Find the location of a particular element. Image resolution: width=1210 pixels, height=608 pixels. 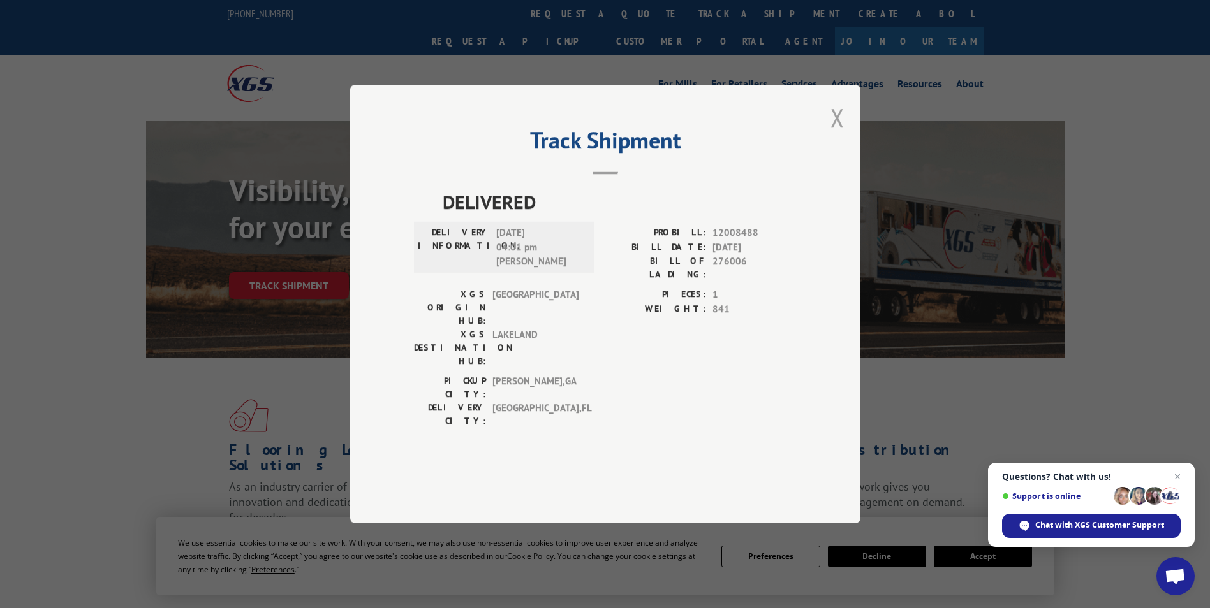

span: 276006 is located at coordinates (755, 268).